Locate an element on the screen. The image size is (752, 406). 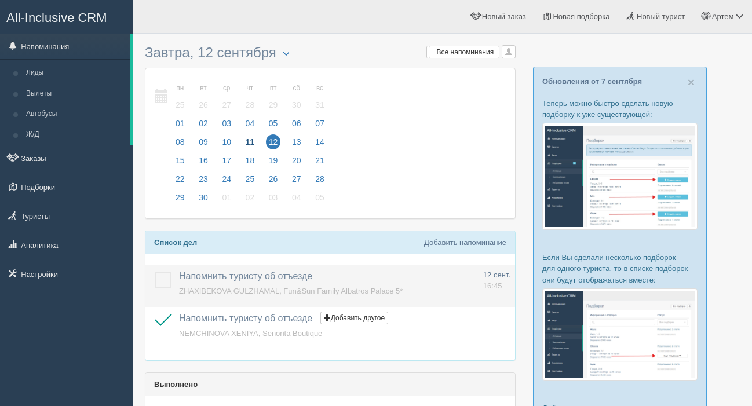
span: 28 is located at coordinates (320, 179).